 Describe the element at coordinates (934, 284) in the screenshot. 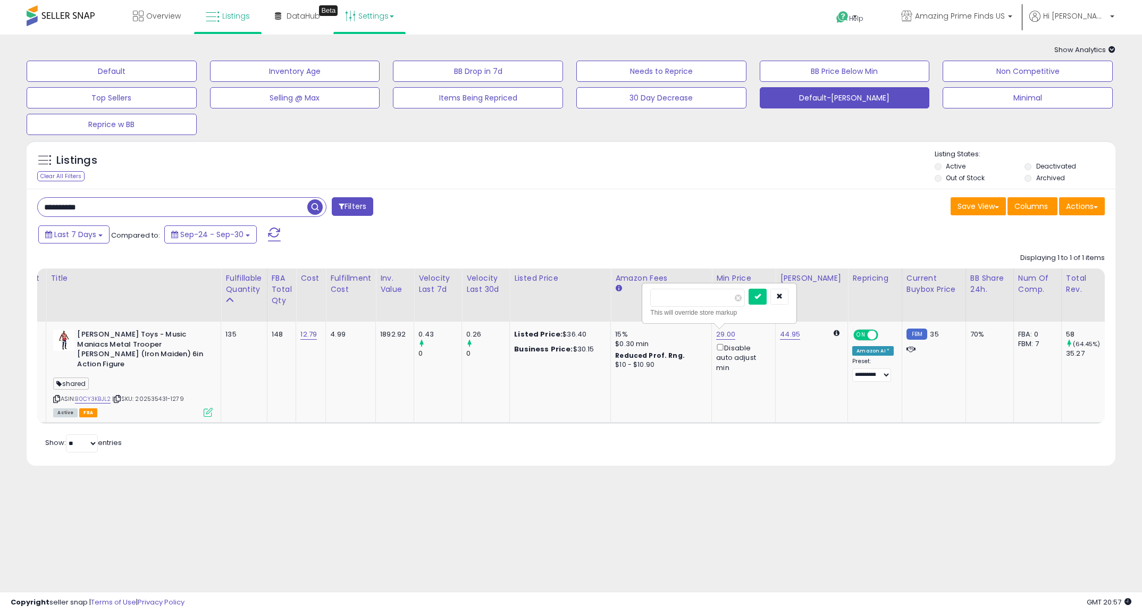

I see `div: Current Buybox Price` at that location.